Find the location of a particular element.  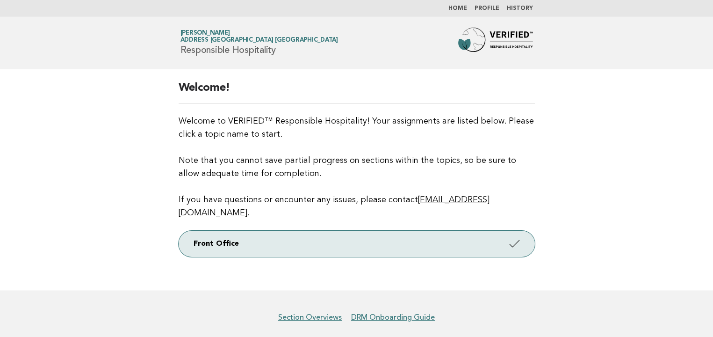

a: Section Overviews is located at coordinates (310, 317).